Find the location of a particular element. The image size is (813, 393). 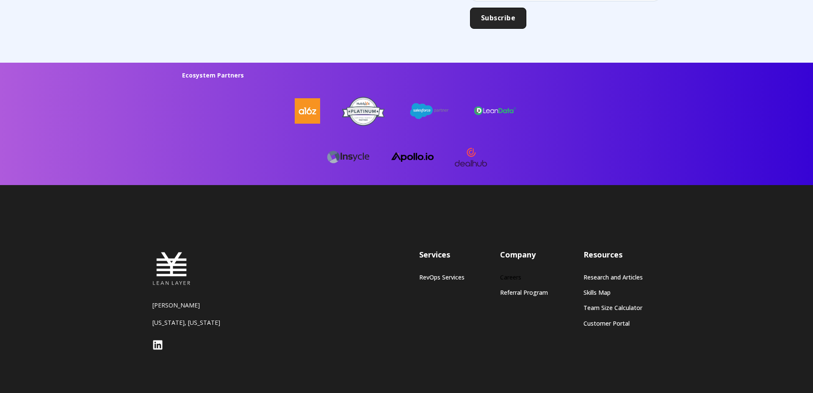

strong: Ecosystem Partners is located at coordinates (213, 75).